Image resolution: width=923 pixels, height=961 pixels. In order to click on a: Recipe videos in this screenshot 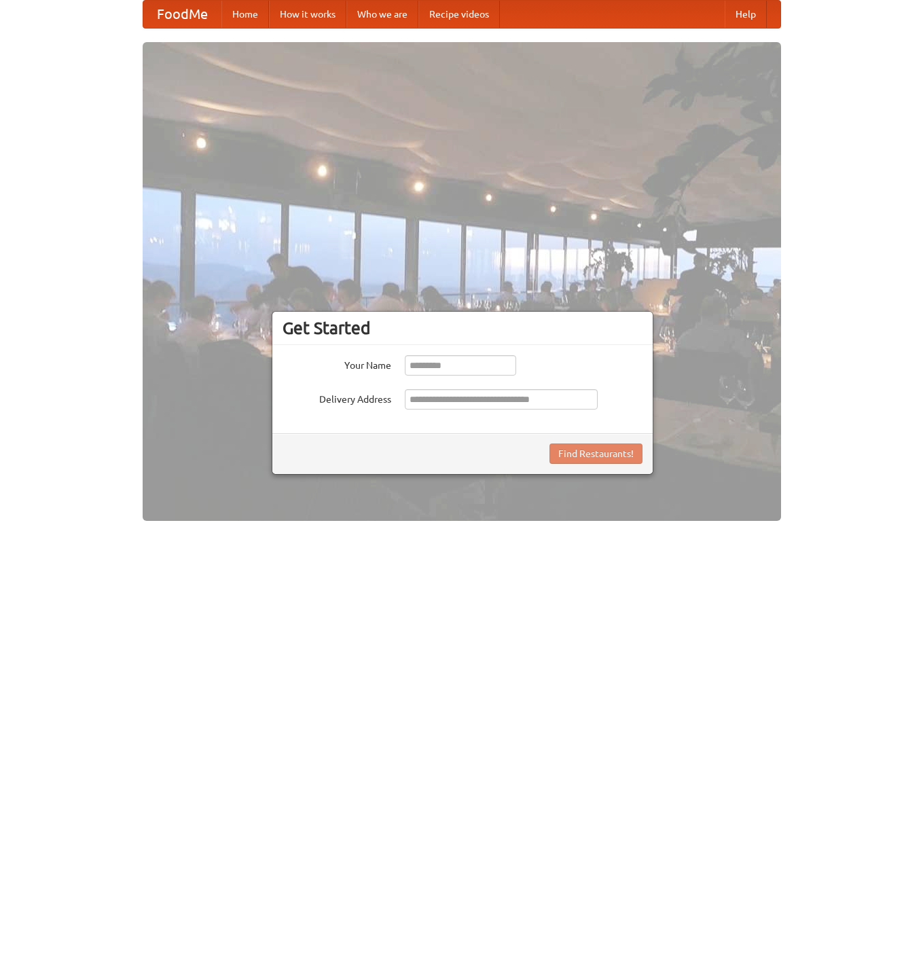, I will do `click(459, 14)`.